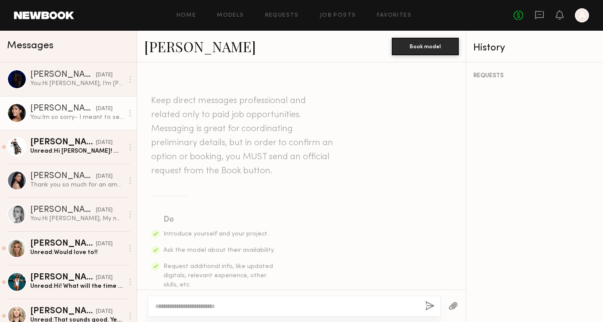  I want to click on a: Book model, so click(425, 46).